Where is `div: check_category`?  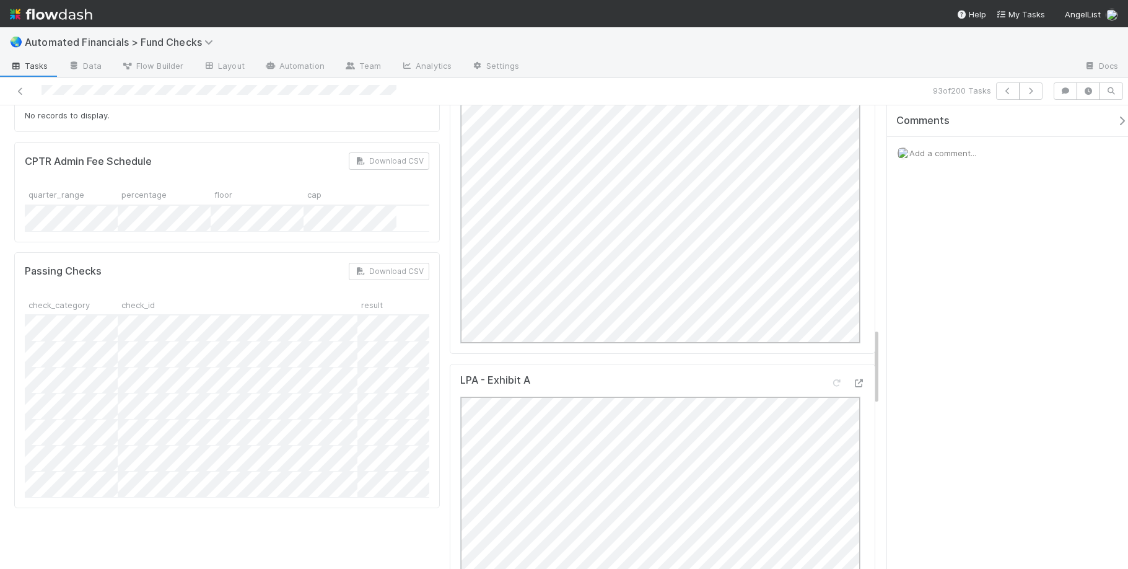 div: check_category is located at coordinates (71, 304).